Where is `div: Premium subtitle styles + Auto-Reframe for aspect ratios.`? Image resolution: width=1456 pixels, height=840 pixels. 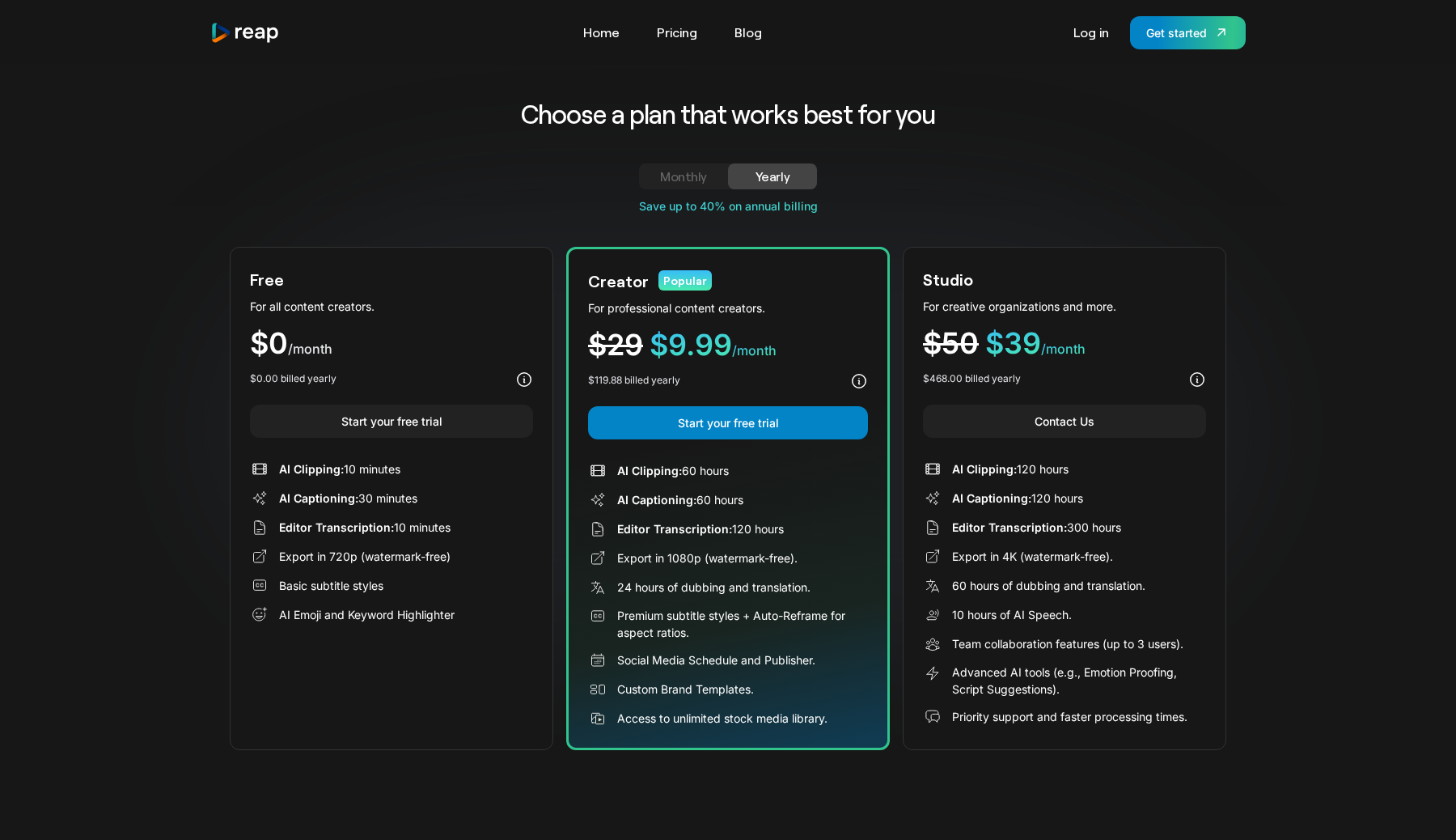 div: Premium subtitle styles + Auto-Reframe for aspect ratios. is located at coordinates (742, 624).